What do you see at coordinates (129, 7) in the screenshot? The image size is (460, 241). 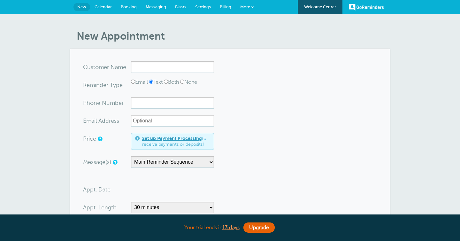 I see `span: Booking` at bounding box center [129, 7].